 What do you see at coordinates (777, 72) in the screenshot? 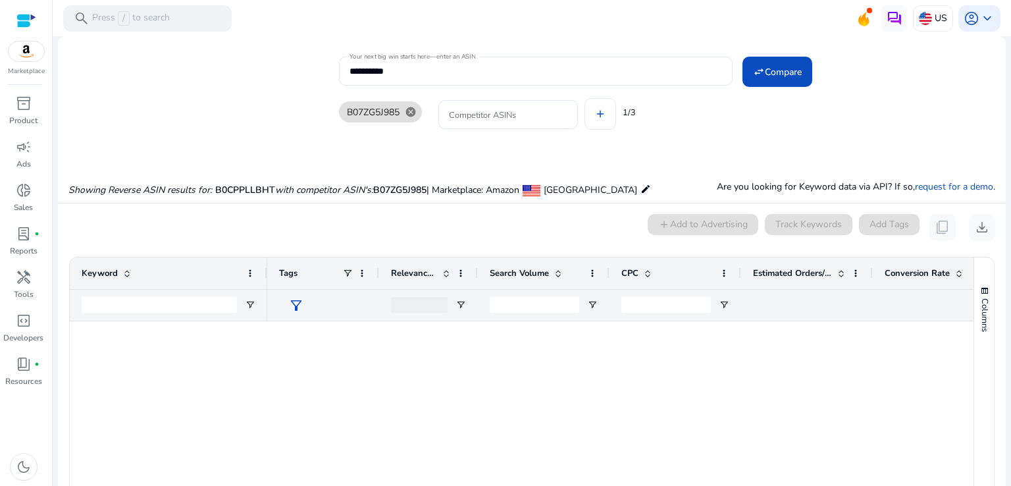
I see `button: Compare` at bounding box center [777, 72].